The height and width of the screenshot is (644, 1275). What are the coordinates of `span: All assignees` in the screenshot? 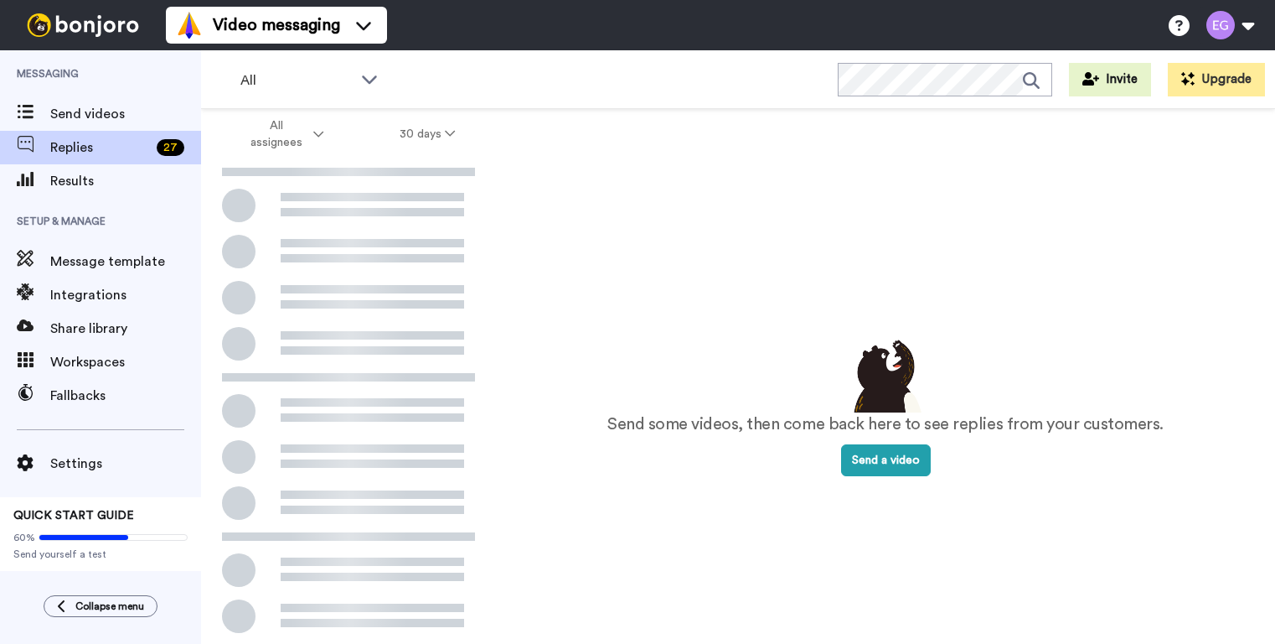 It's located at (276, 134).